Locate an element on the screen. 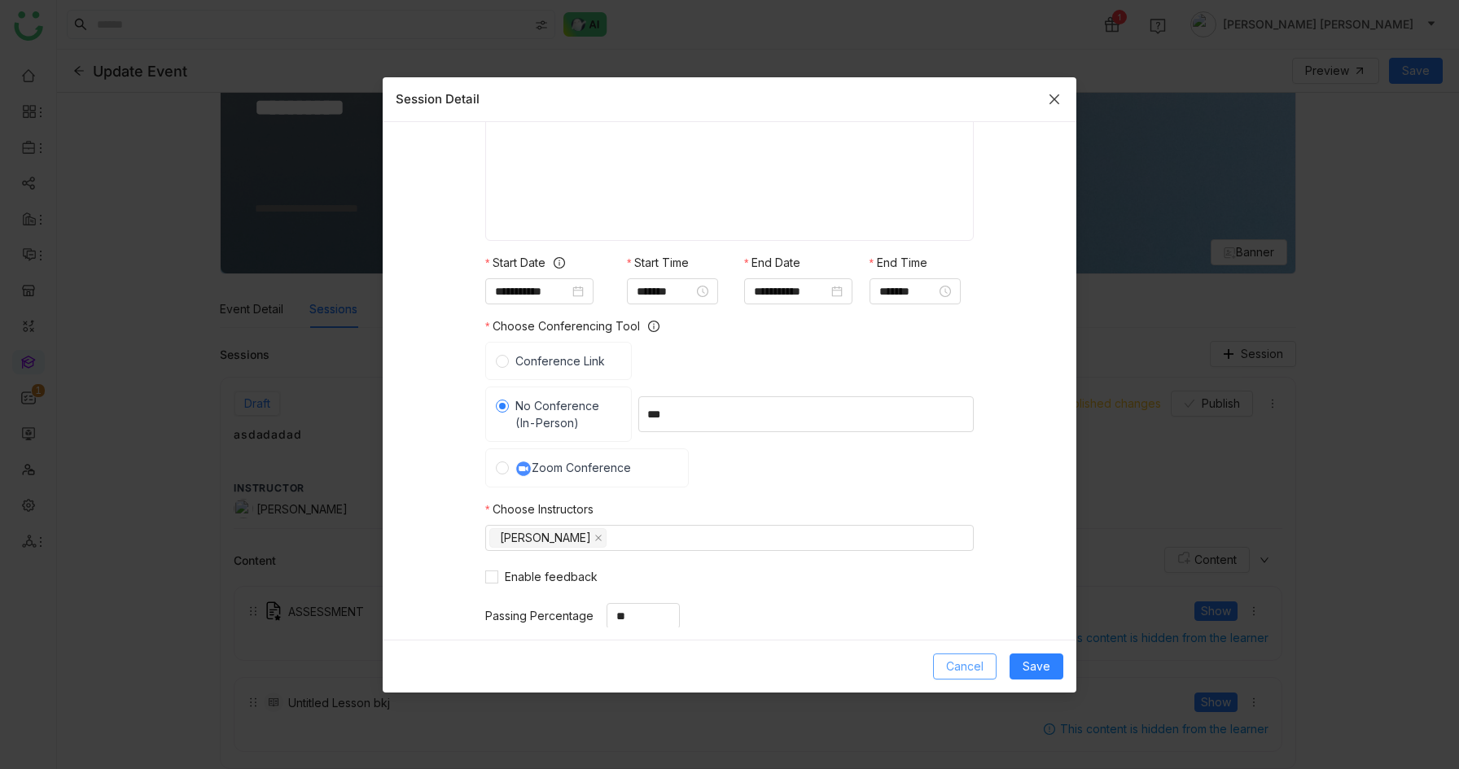  label: End Time is located at coordinates (898, 263).